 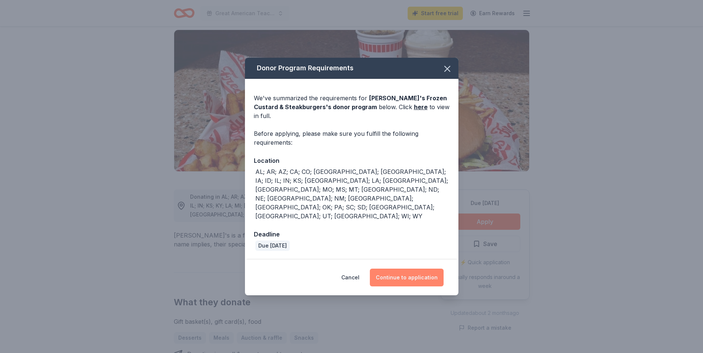 I want to click on button: Continue to application, so click(x=406, y=278).